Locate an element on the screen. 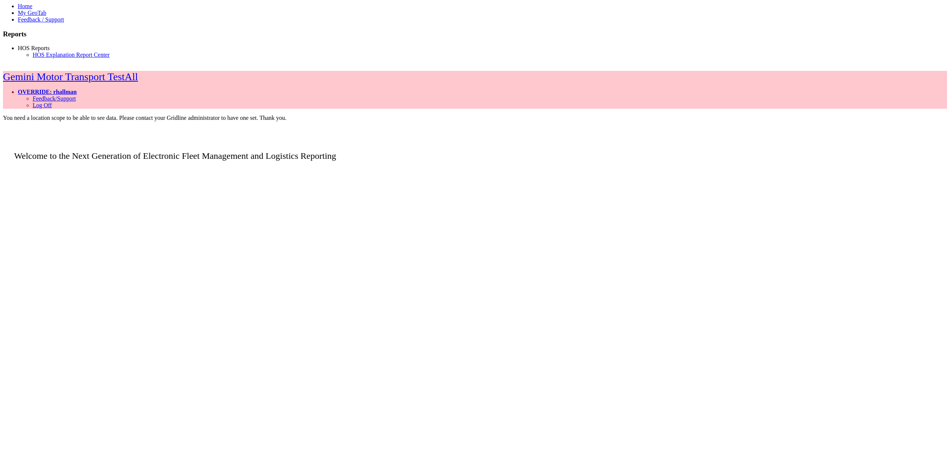 This screenshot has width=950, height=456. div: You need a location scope to be able to see data. Please contact your Gridline administrator to h... is located at coordinates (475, 118).